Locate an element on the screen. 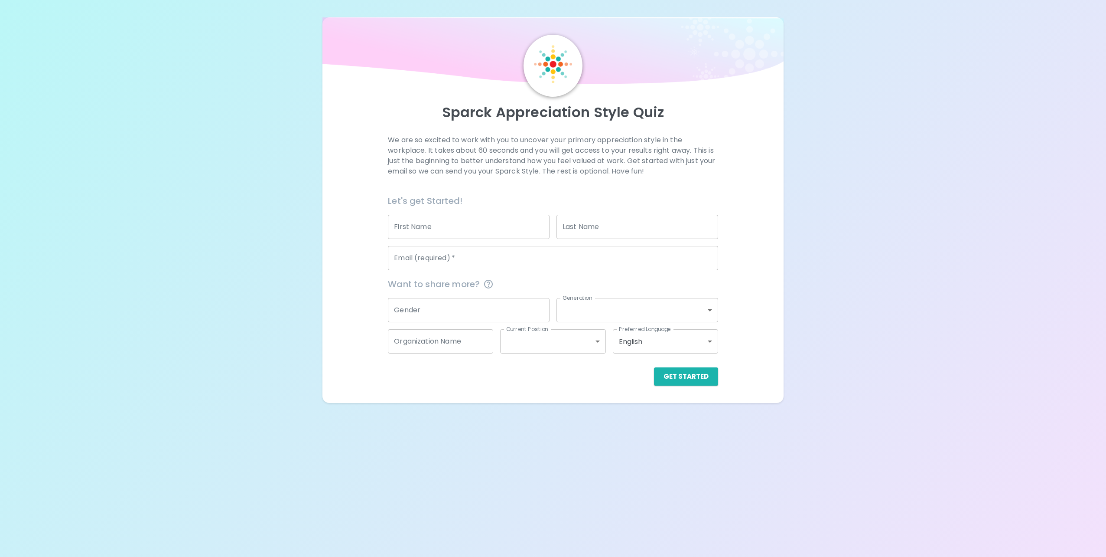  label: Generation is located at coordinates (577, 297).